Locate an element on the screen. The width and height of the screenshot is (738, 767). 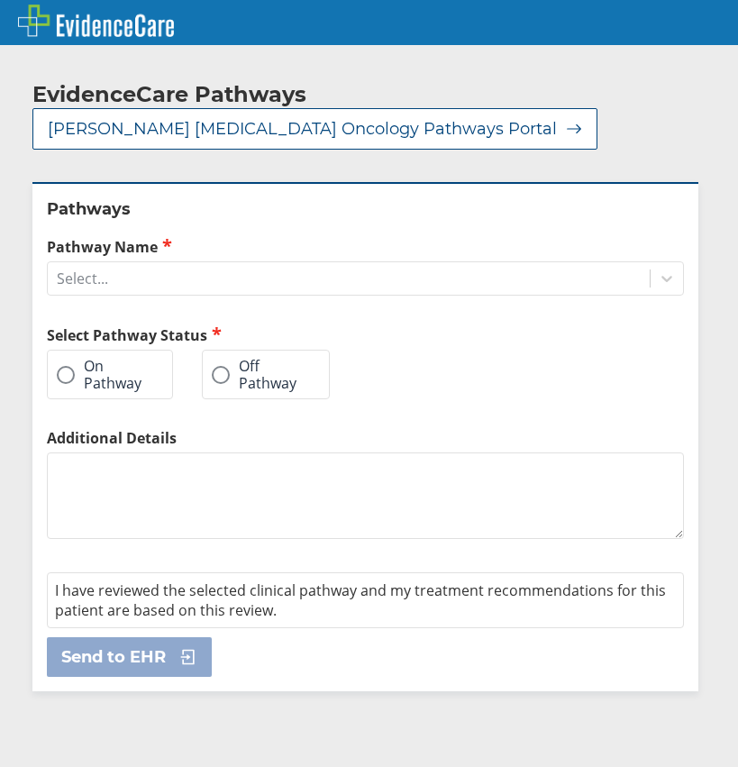
div: Select... is located at coordinates (82, 278).